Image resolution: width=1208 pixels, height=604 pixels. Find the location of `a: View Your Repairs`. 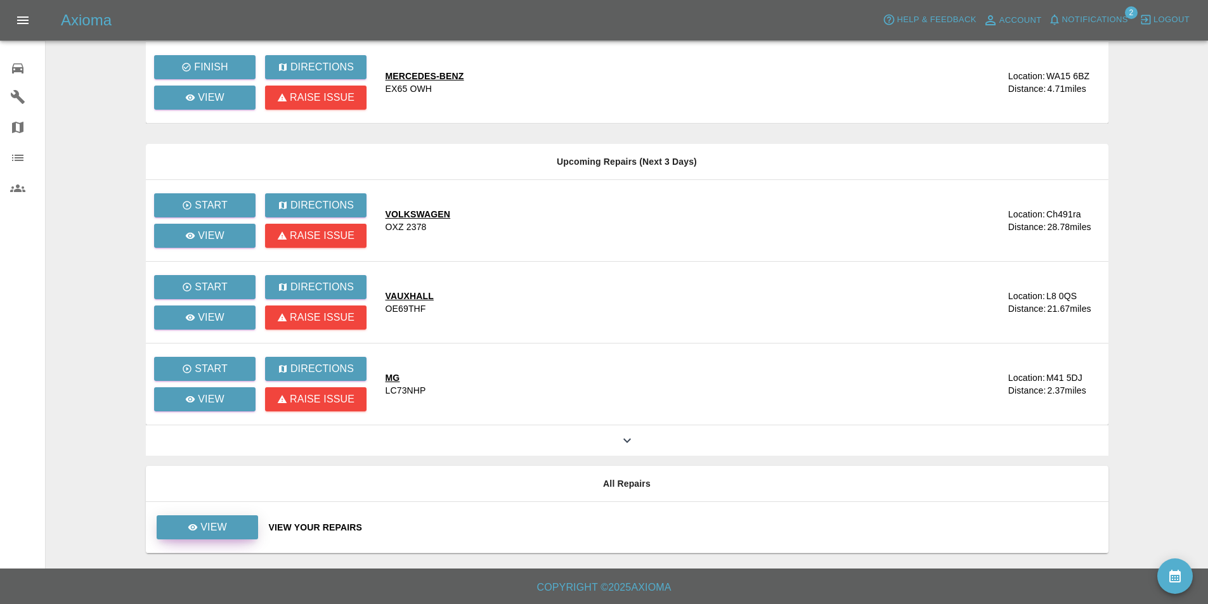

a: View Your Repairs is located at coordinates (683, 527).